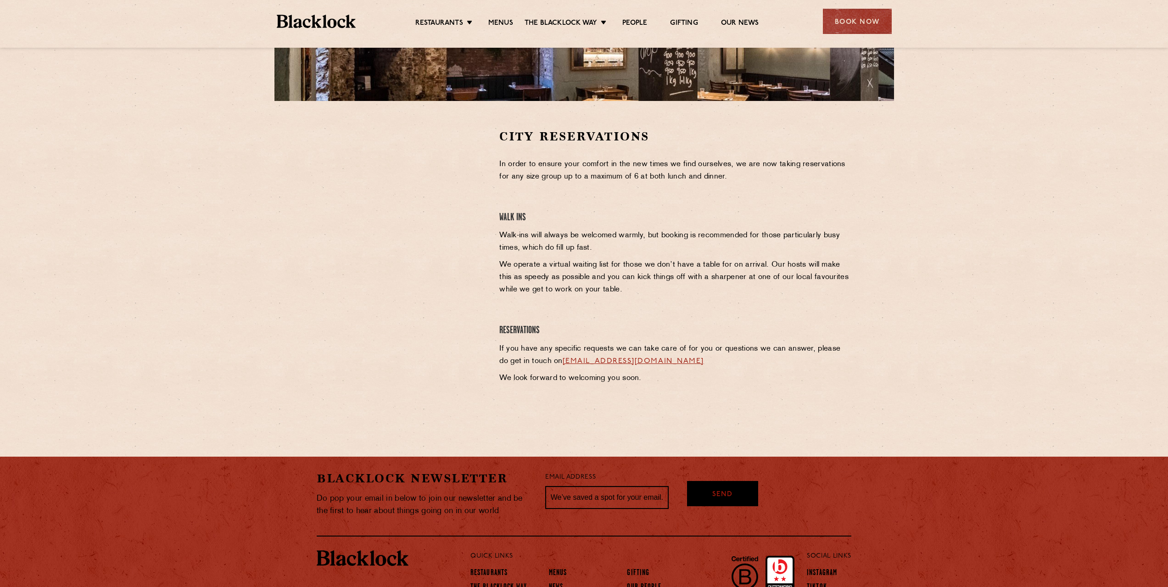 This screenshot has height=587, width=1168. Describe the element at coordinates (740, 24) in the screenshot. I see `a: Our News` at that location.